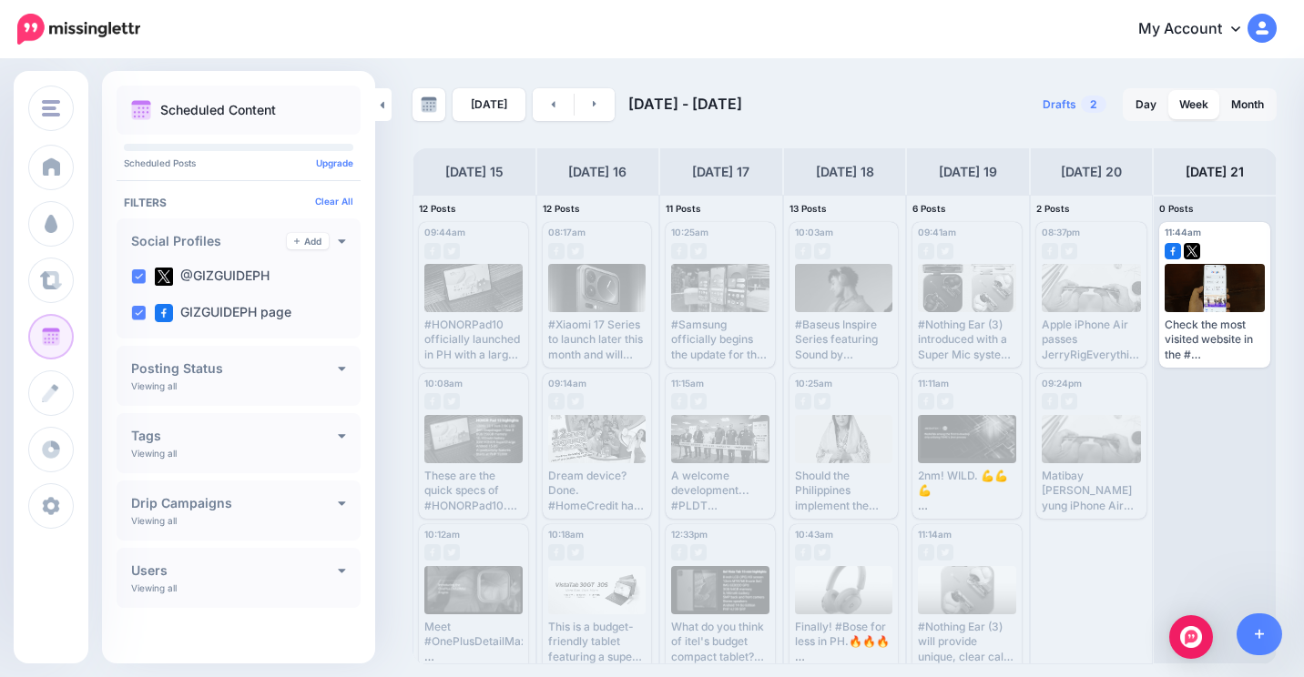  Describe the element at coordinates (1093, 104) in the screenshot. I see `span: 2` at that location.